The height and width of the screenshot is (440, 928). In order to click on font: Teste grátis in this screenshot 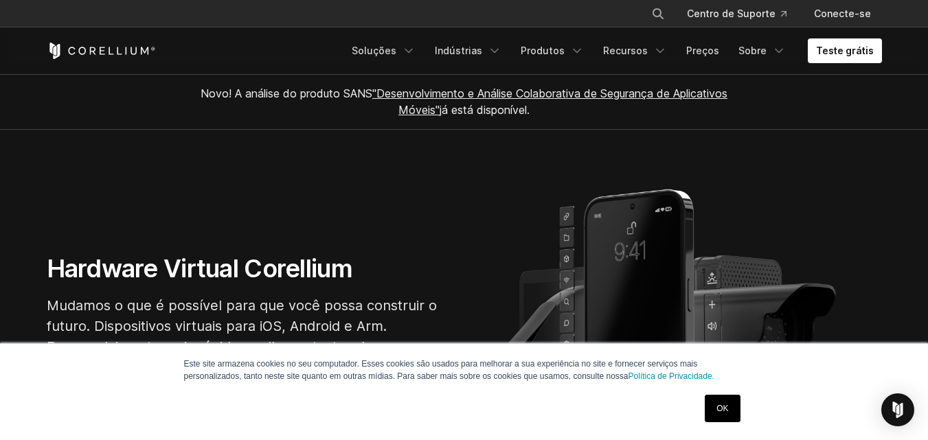, I will do `click(845, 50)`.